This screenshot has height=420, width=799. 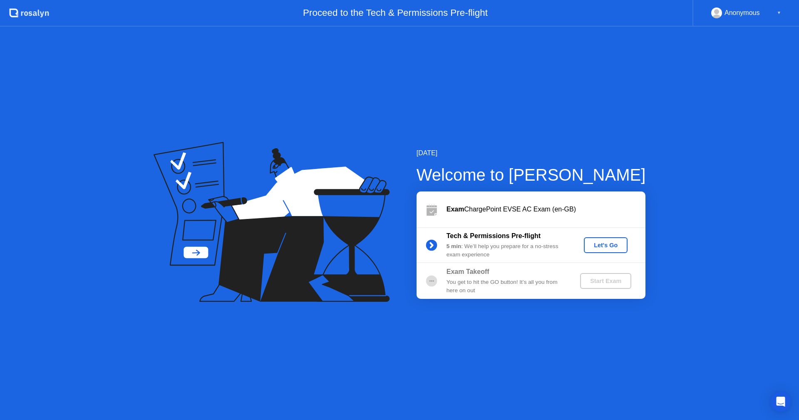 What do you see at coordinates (780, 401) in the screenshot?
I see `div: Open Intercom Messenger` at bounding box center [780, 401].